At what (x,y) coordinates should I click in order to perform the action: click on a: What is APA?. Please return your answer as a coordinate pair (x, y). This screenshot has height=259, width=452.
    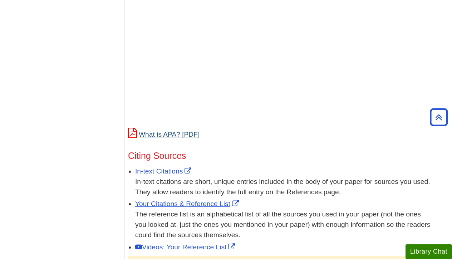
    Looking at the image, I should click on (164, 134).